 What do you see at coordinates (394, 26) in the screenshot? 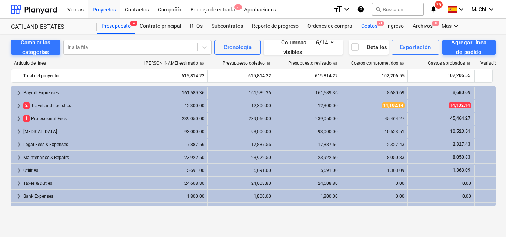
I see `a: Ingreso` at bounding box center [394, 26].